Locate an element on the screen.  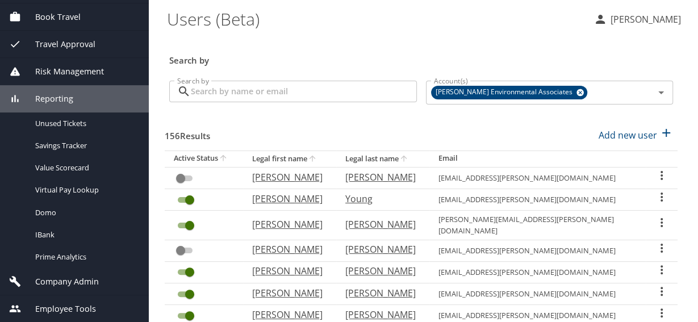
h3: 156 Results is located at coordinates (187, 132).